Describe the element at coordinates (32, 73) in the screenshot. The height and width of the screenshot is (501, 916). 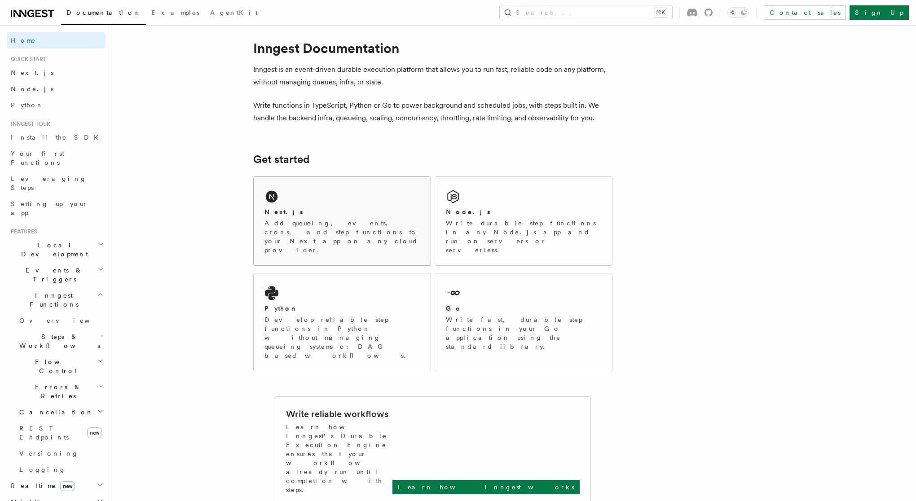
I see `span: Next.js` at that location.